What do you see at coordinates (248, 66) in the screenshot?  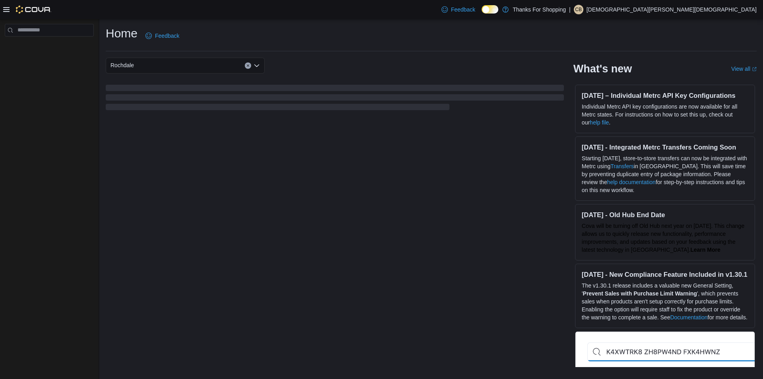 I see `button: Clear input` at bounding box center [248, 66].